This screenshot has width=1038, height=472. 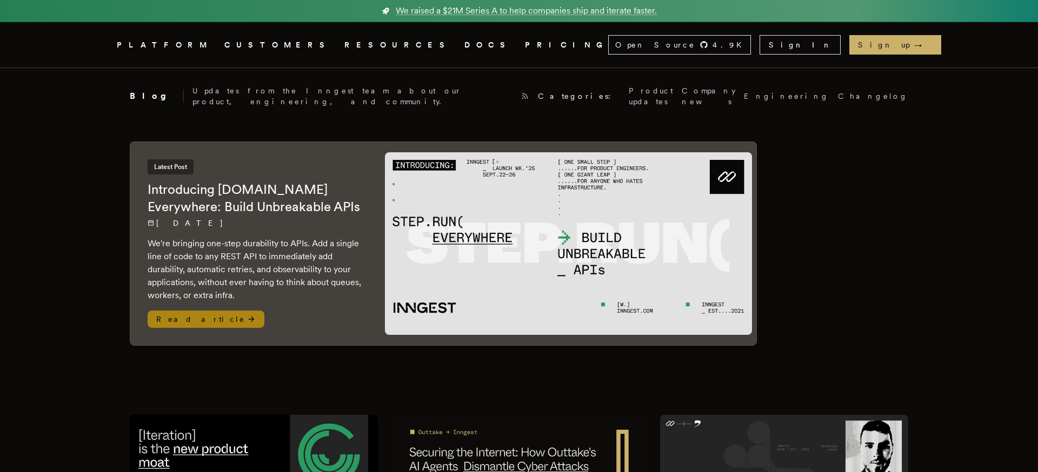 What do you see at coordinates (579, 96) in the screenshot?
I see `span: Categories:` at bounding box center [579, 96].